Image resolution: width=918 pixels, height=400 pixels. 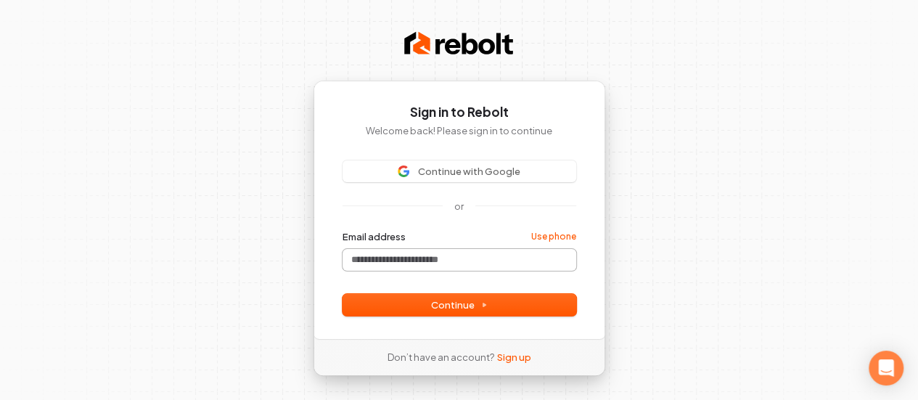 What do you see at coordinates (459, 305) in the screenshot?
I see `button: Continue` at bounding box center [459, 305].